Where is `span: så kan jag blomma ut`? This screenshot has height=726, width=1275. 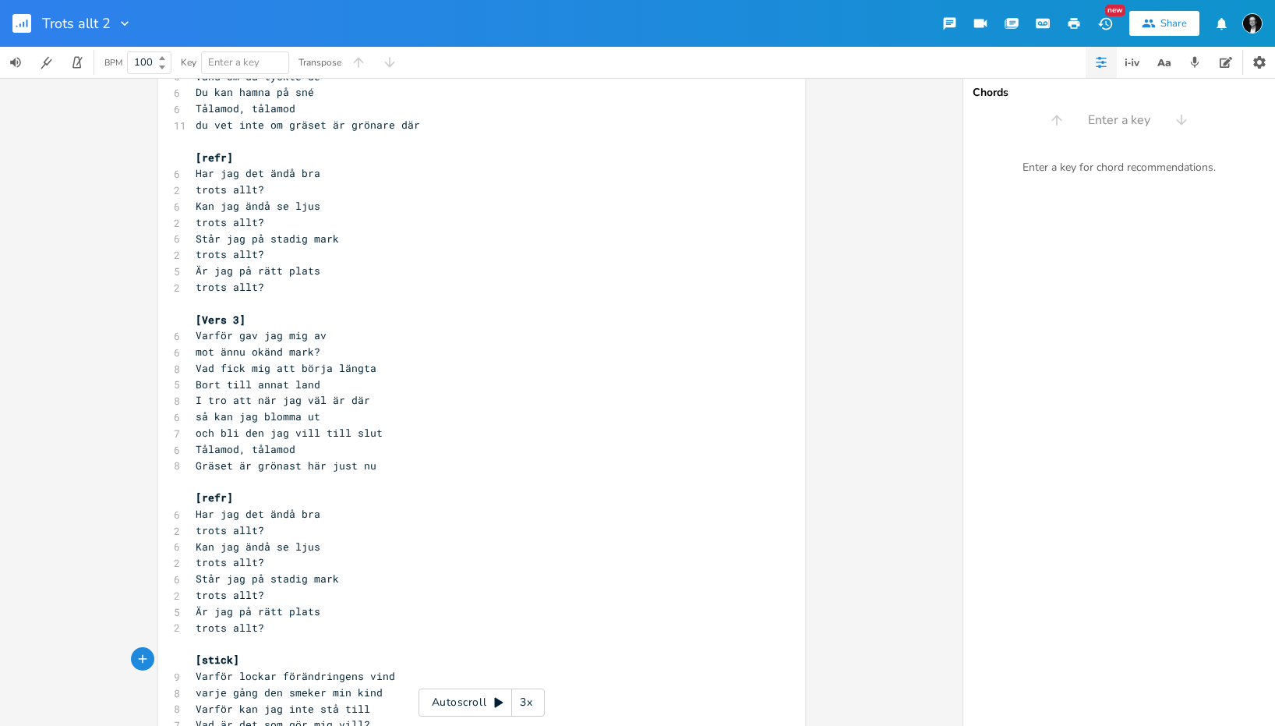
span: så kan jag blomma ut is located at coordinates (258, 416).